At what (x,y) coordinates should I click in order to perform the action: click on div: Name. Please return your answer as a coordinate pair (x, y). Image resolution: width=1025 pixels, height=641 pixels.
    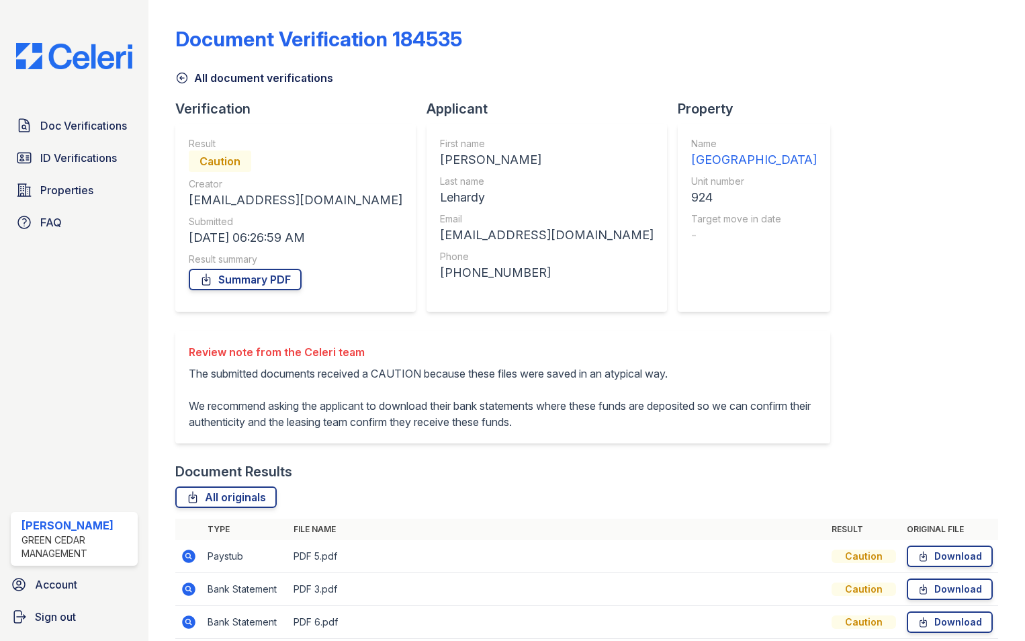
    Looking at the image, I should click on (753, 144).